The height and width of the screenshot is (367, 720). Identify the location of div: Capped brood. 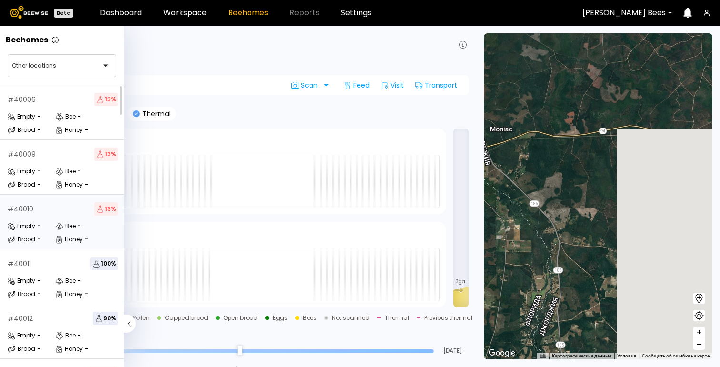
(186, 318).